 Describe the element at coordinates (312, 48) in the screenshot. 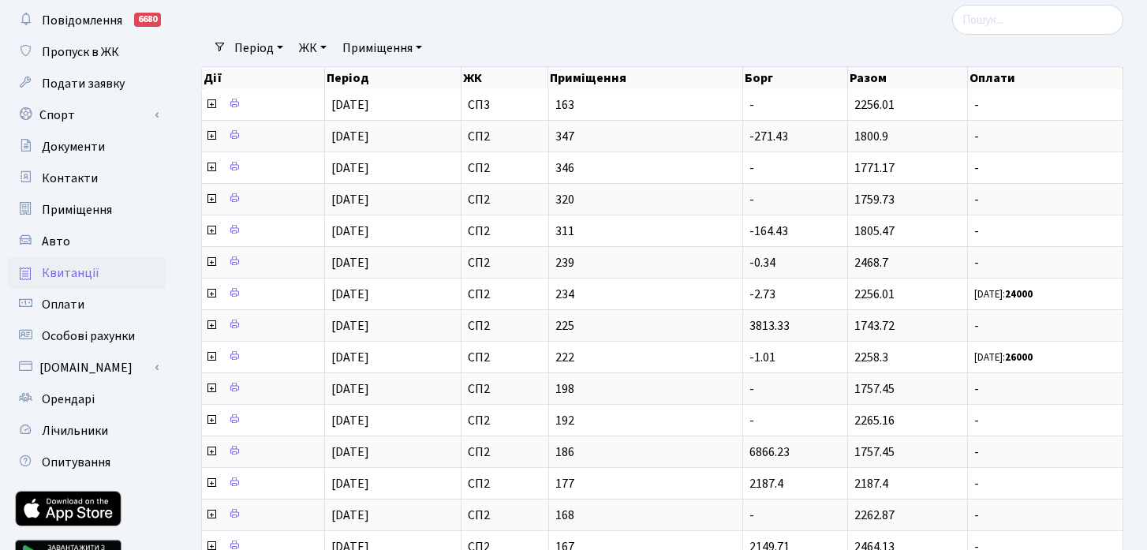

I see `a: ЖК` at that location.